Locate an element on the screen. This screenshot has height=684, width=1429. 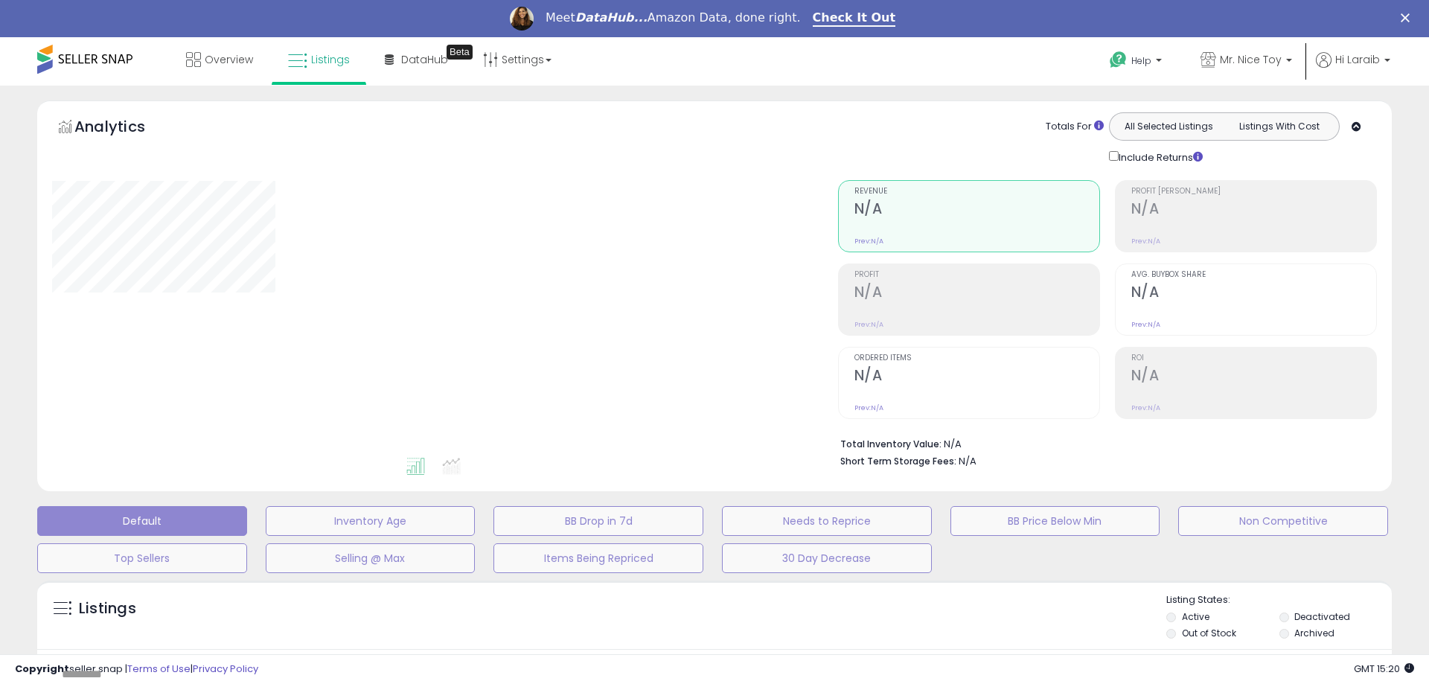
button: All Selected Listings is located at coordinates (1168, 126).